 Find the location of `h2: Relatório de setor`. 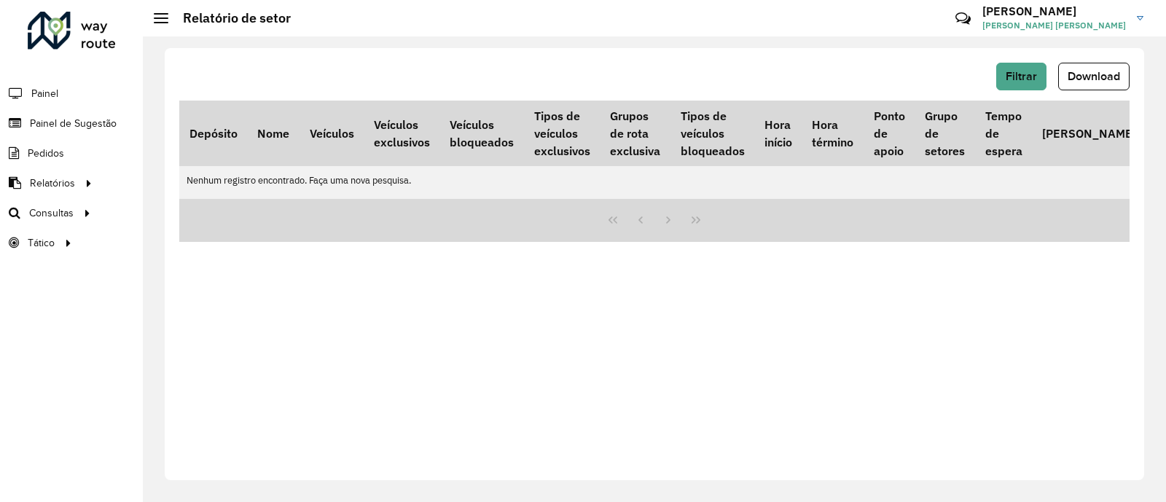

h2: Relatório de setor is located at coordinates (230, 18).